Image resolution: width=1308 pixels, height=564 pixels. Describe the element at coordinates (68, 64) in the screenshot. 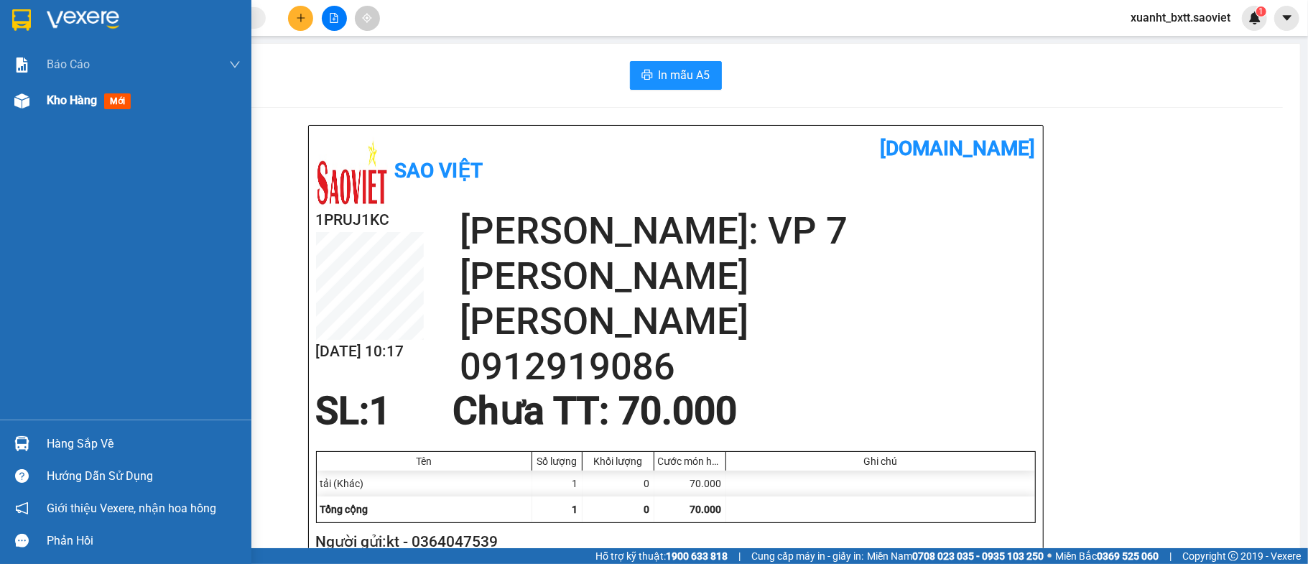

I see `span: Báo cáo` at that location.